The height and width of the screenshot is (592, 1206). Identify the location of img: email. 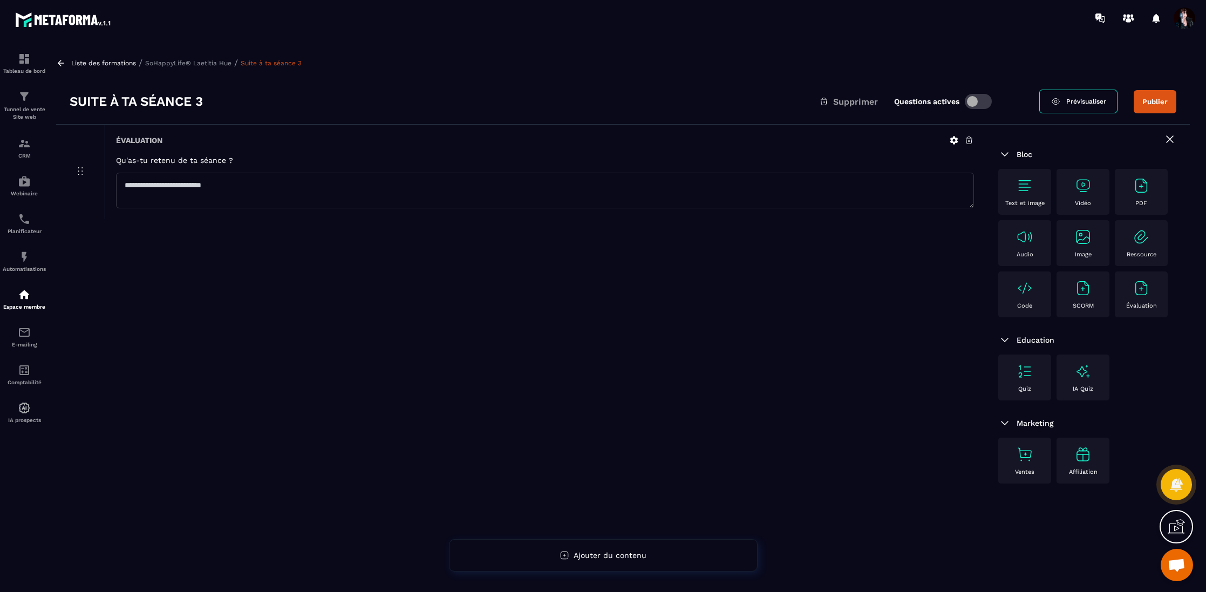
(24, 332).